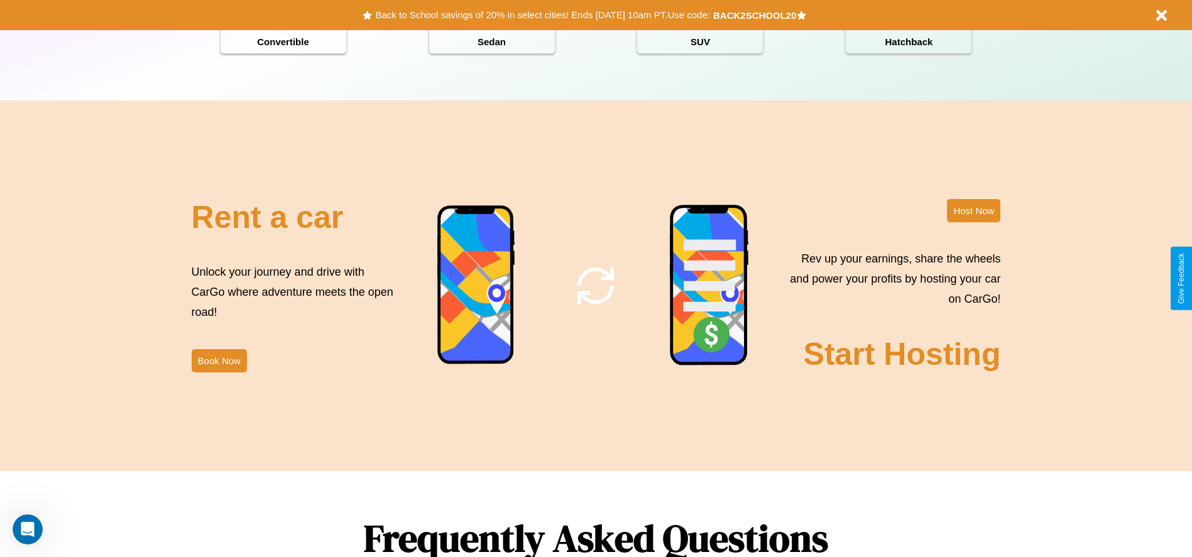 This screenshot has width=1192, height=557. I want to click on button: Book Now, so click(219, 361).